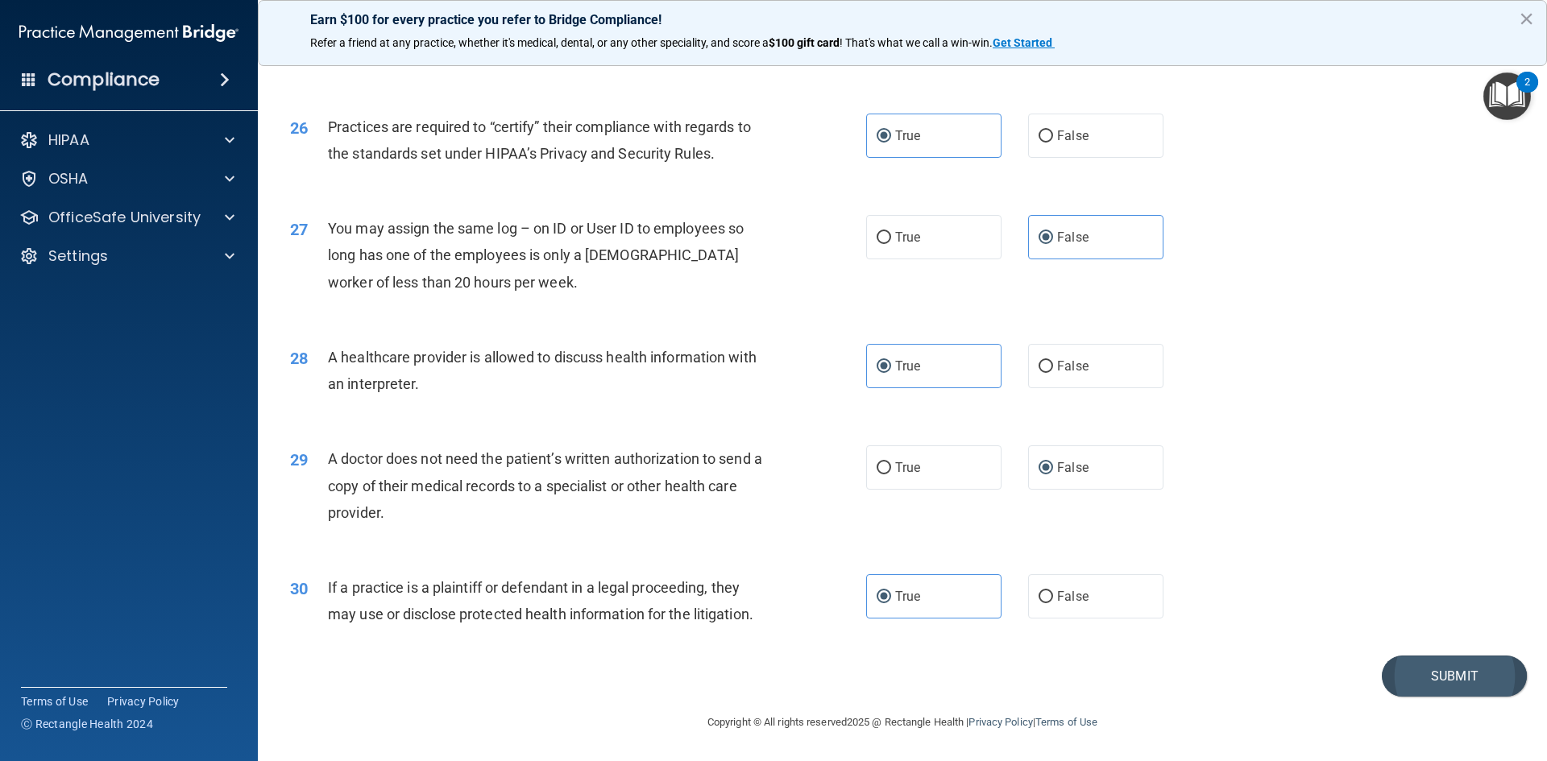 The height and width of the screenshot is (761, 1547). What do you see at coordinates (78, 256) in the screenshot?
I see `p: Settings` at bounding box center [78, 256].